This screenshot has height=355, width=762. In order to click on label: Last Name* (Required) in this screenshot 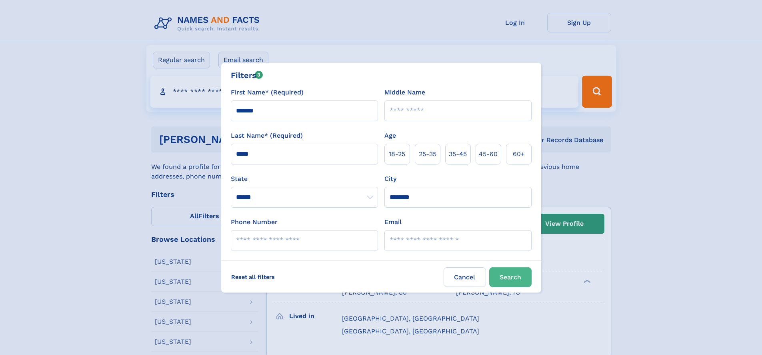, I will do `click(267, 136)`.